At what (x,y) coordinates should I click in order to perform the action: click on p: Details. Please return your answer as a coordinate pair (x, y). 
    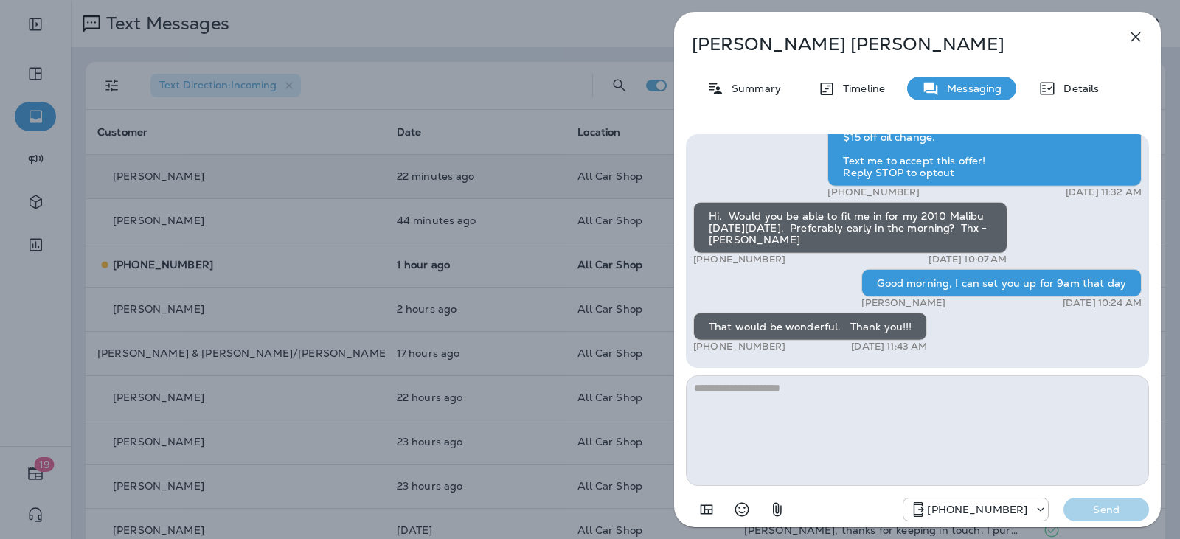
    Looking at the image, I should click on (1077, 88).